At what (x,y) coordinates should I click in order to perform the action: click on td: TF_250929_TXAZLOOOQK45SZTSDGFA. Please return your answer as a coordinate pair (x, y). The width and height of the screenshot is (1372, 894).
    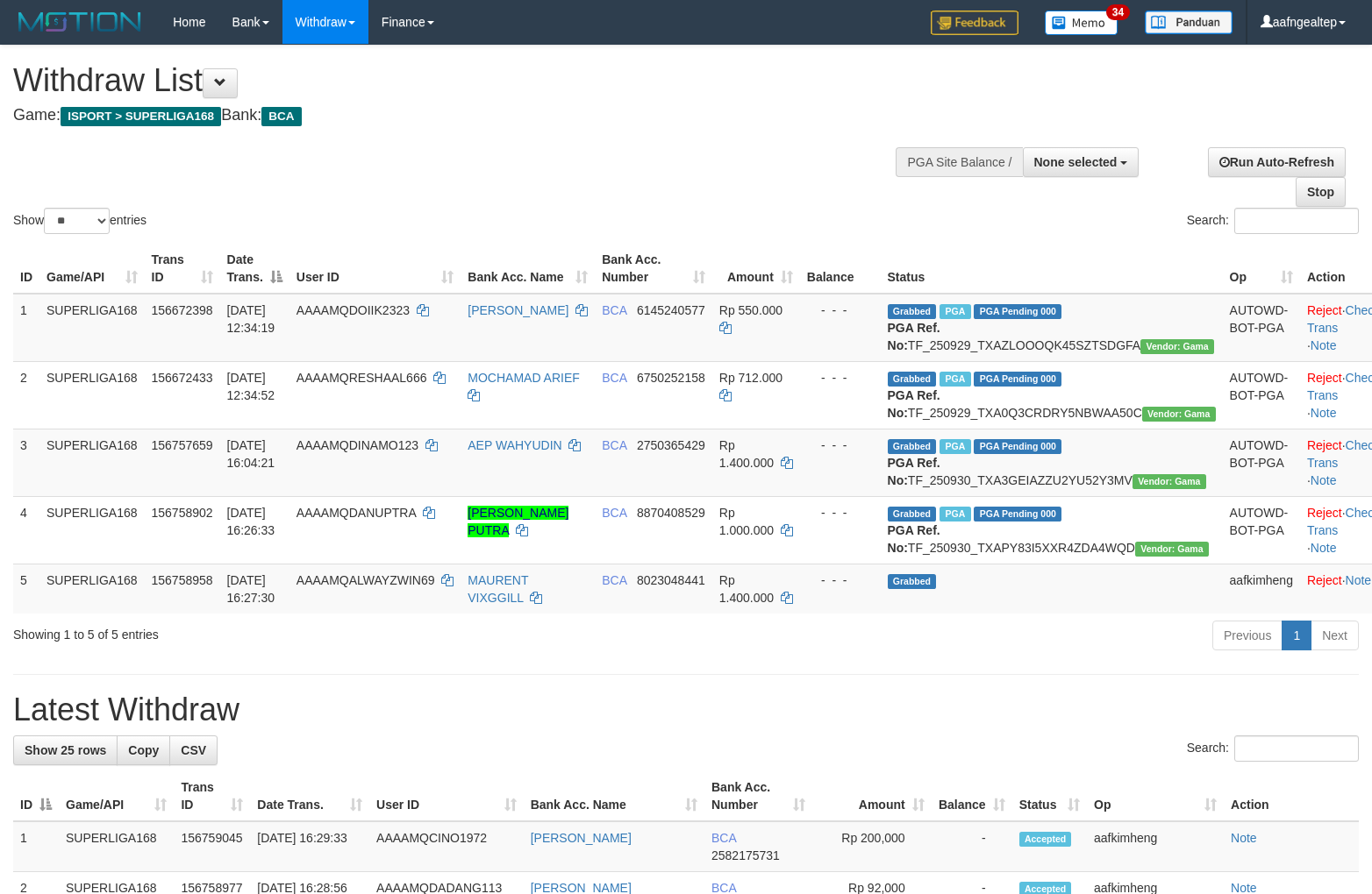
    Looking at the image, I should click on (1052, 328).